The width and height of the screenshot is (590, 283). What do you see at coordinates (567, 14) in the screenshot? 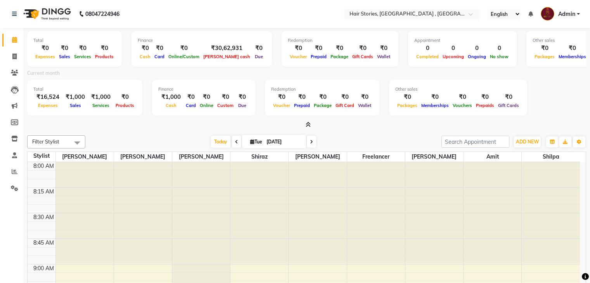
I see `span: Admin` at bounding box center [567, 14].